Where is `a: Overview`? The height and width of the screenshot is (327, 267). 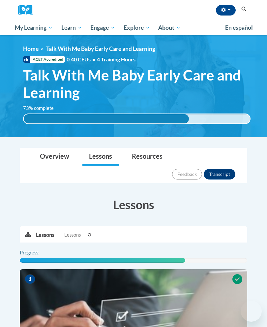 a: Overview is located at coordinates (54, 157).